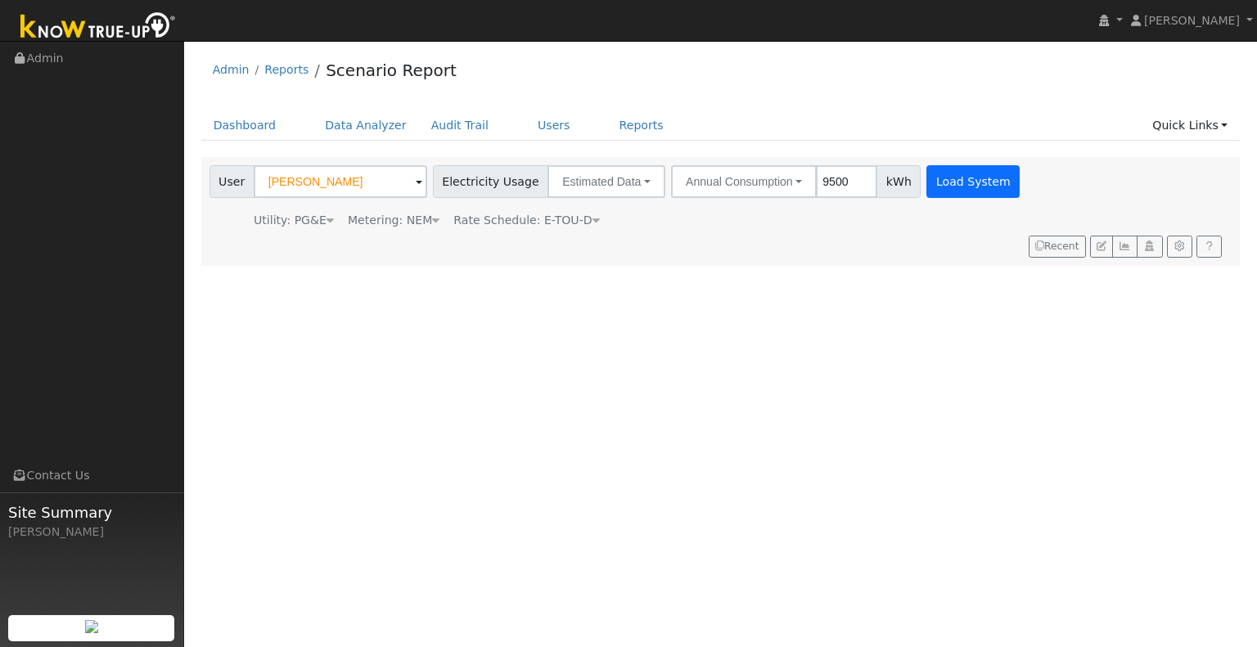  What do you see at coordinates (1149, 247) in the screenshot?
I see `button: Login As` at bounding box center [1149, 247].